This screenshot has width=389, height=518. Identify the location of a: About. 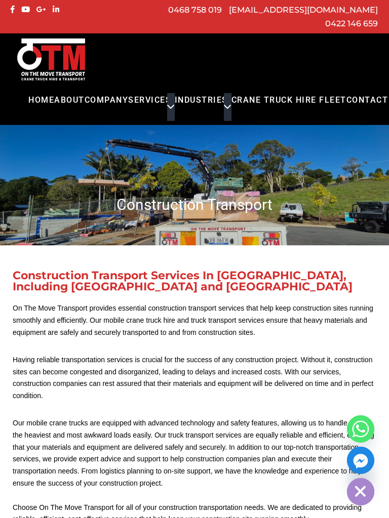
(69, 107).